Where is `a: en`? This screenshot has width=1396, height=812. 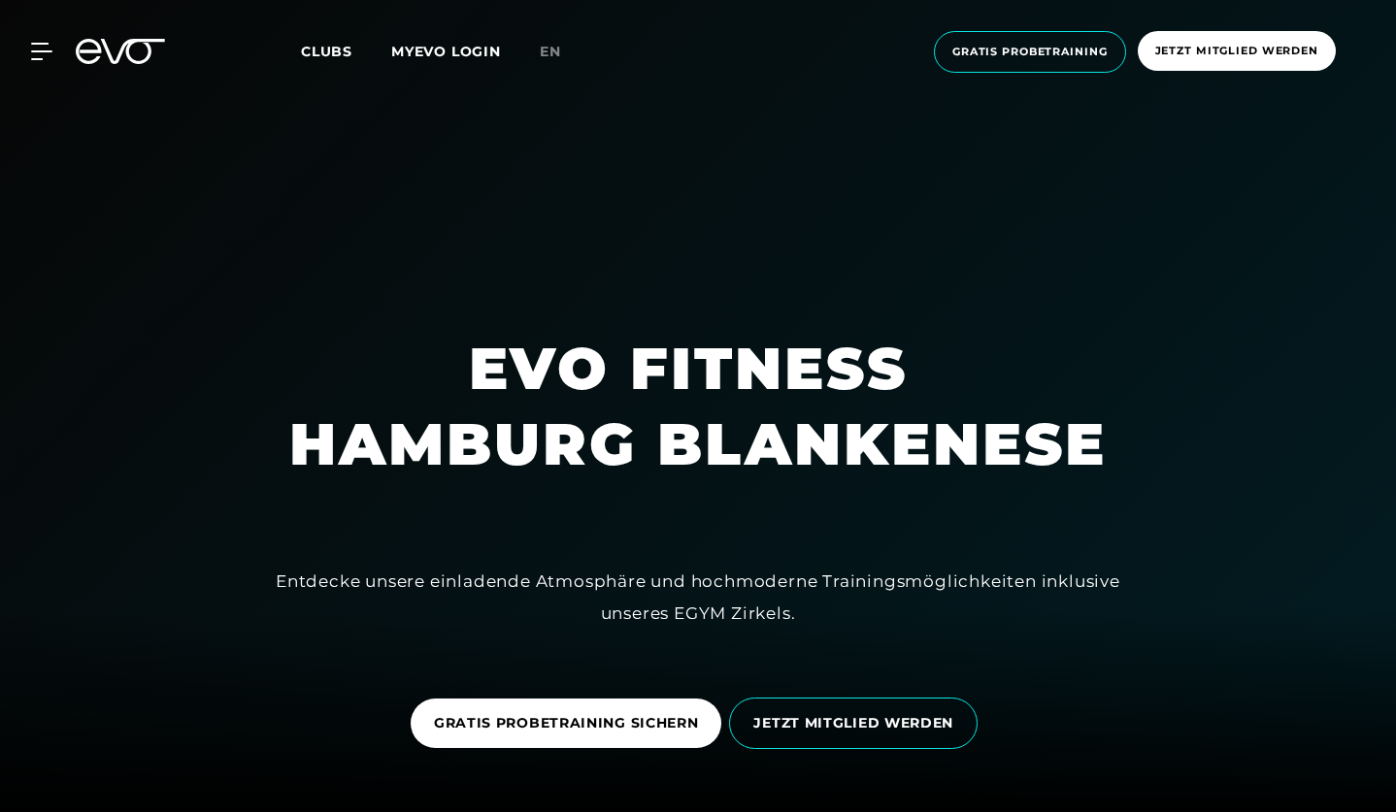
a: en is located at coordinates (562, 51).